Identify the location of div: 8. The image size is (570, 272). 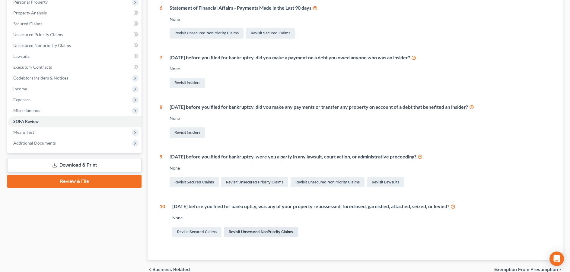
(161, 121).